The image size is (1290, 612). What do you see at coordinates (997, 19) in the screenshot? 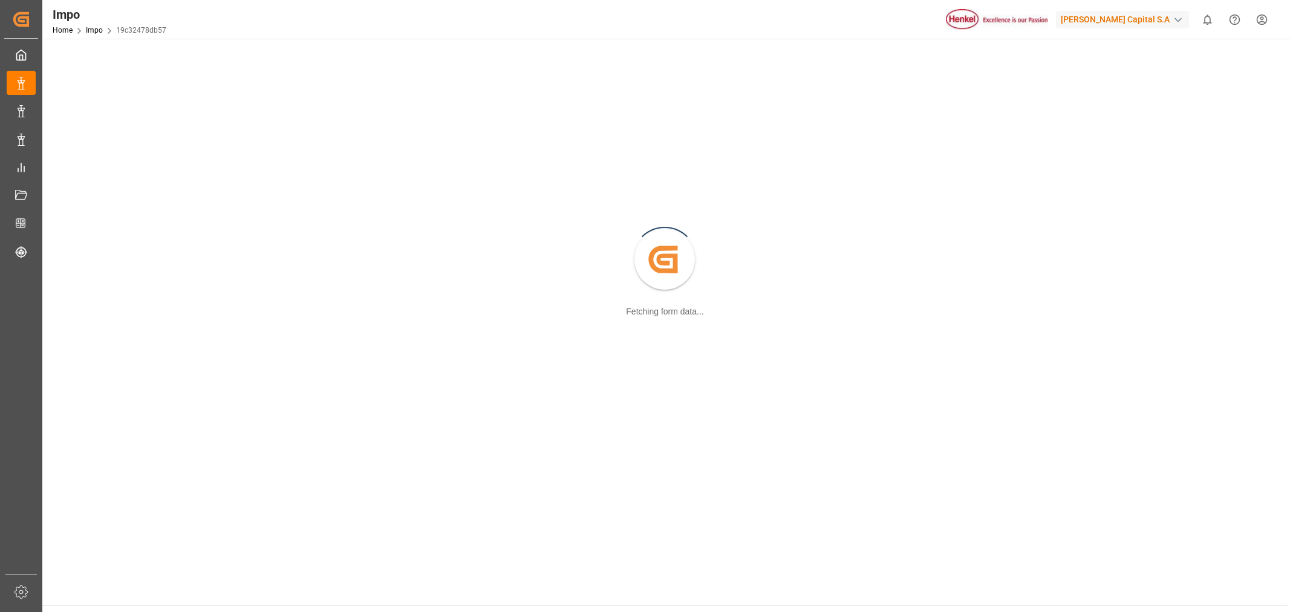
I see `img: Henkel%20logo.jpg_1689854090.jpg` at bounding box center [997, 19].